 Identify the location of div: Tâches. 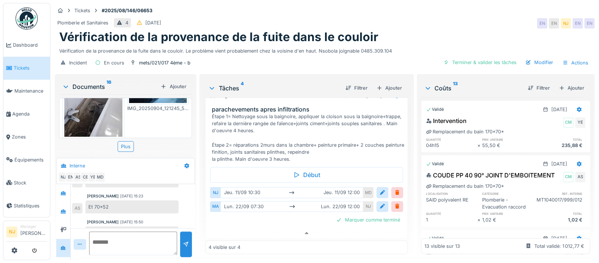
(274, 88).